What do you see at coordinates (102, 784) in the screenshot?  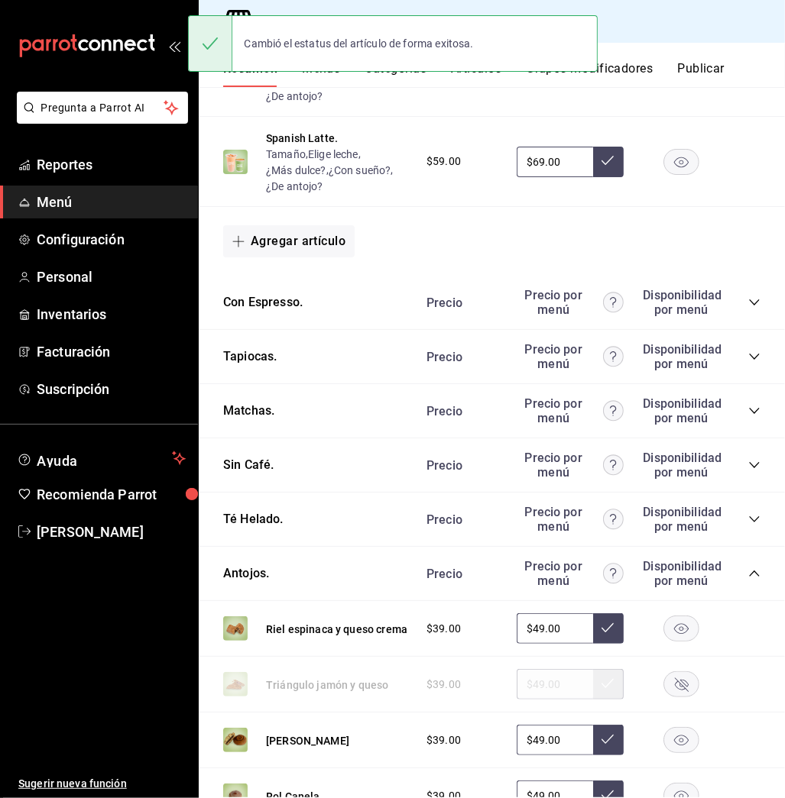 I see `span: Sugerir nueva función` at bounding box center [102, 784].